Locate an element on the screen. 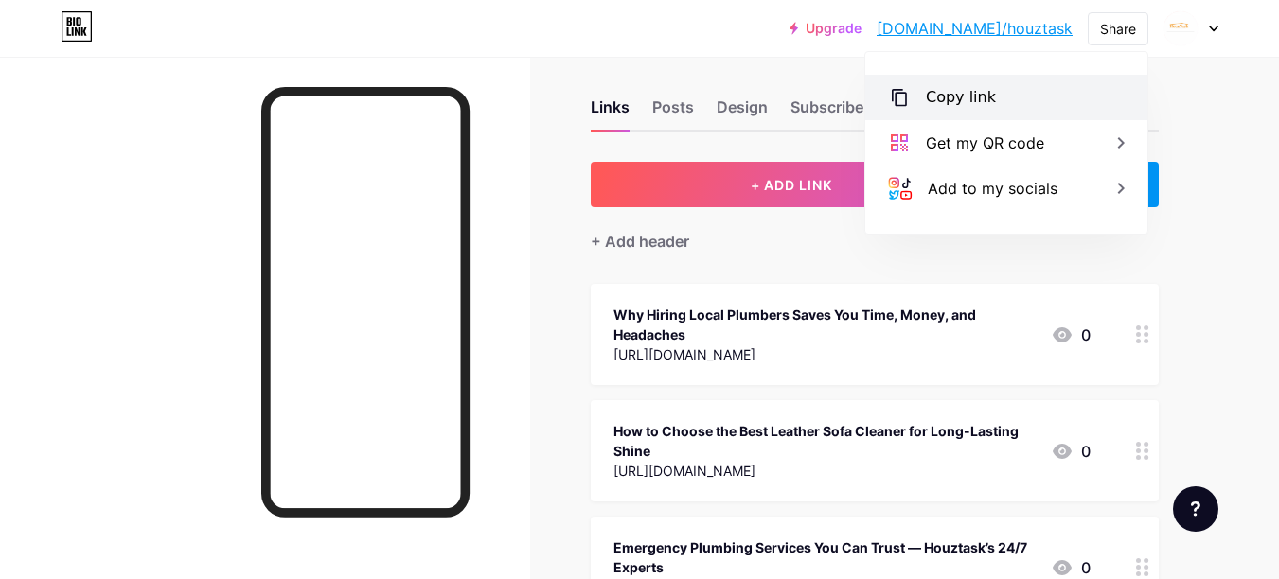 The width and height of the screenshot is (1279, 579). div: Subscribers is located at coordinates (834, 113).